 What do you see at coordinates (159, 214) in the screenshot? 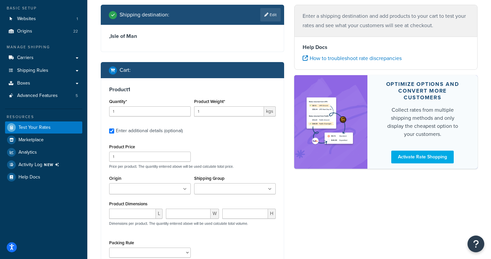
I see `span: L` at bounding box center [159, 214].